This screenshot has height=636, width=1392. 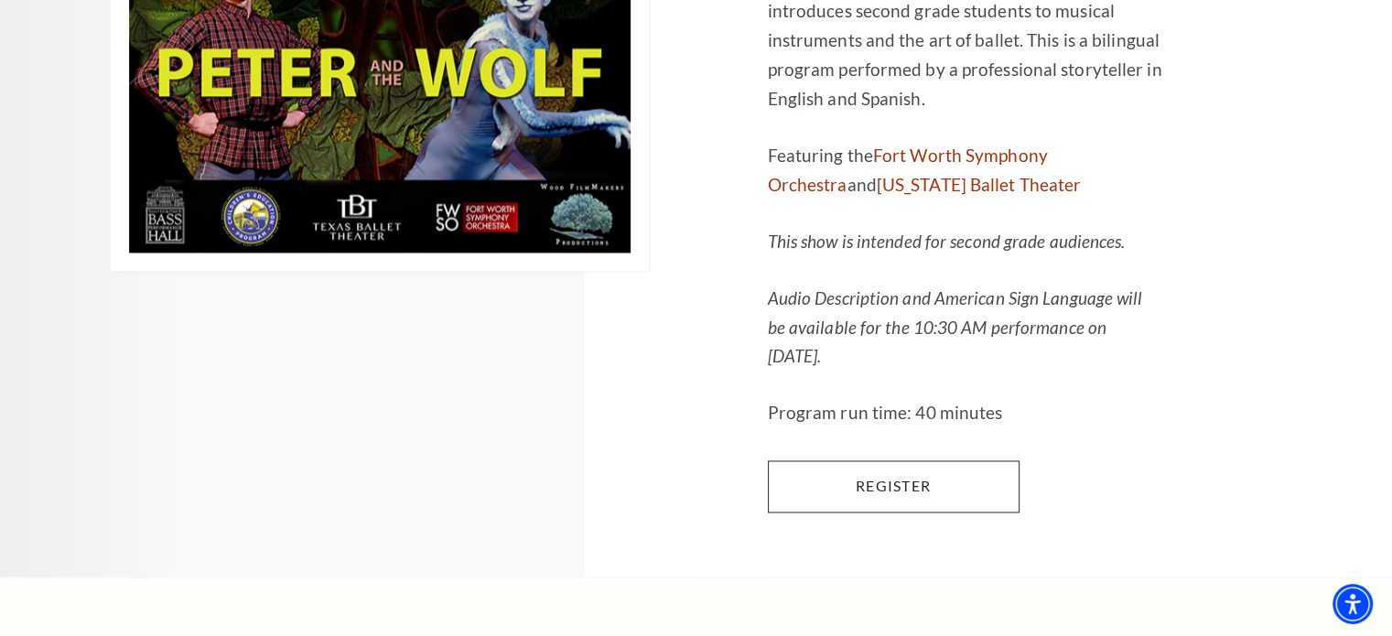 What do you see at coordinates (893, 486) in the screenshot?
I see `a: Register` at bounding box center [893, 486].